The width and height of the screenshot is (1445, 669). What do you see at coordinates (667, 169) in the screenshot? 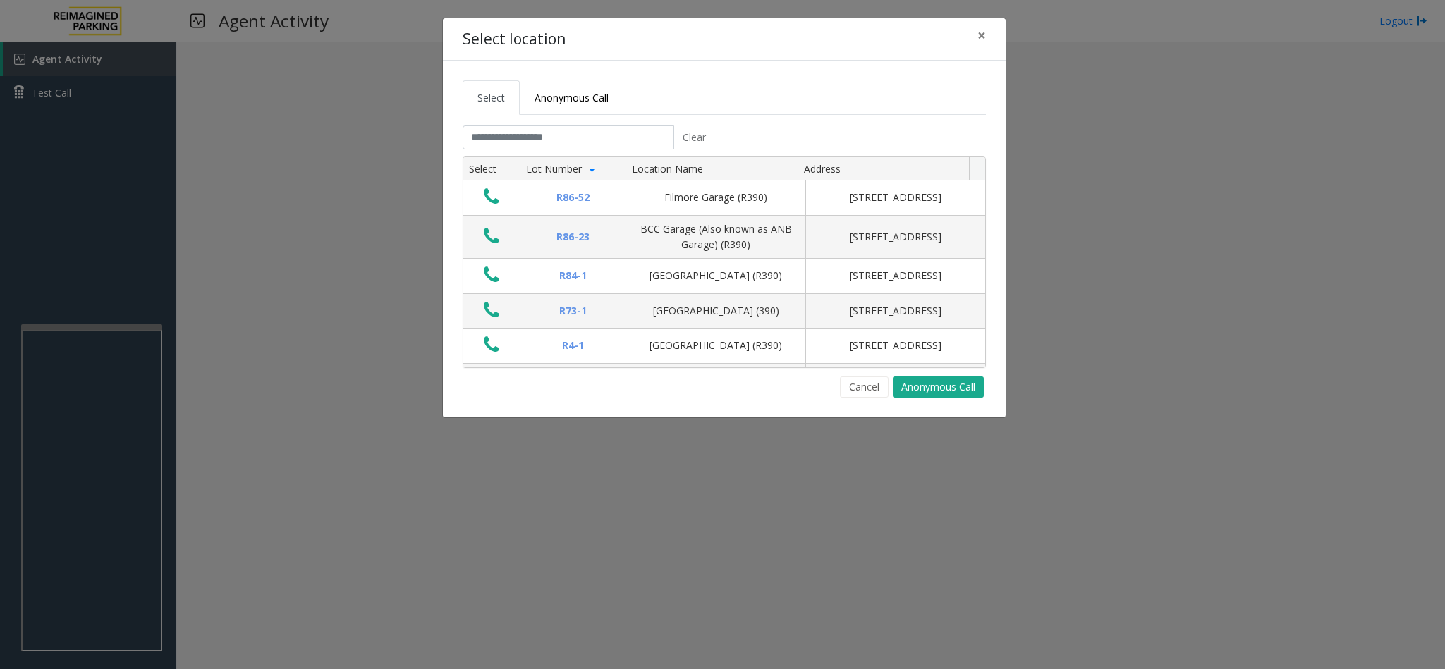
I see `span: Location Name` at bounding box center [667, 169].